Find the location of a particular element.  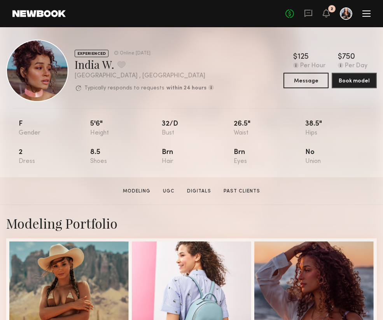

a: Book model is located at coordinates (354, 80).